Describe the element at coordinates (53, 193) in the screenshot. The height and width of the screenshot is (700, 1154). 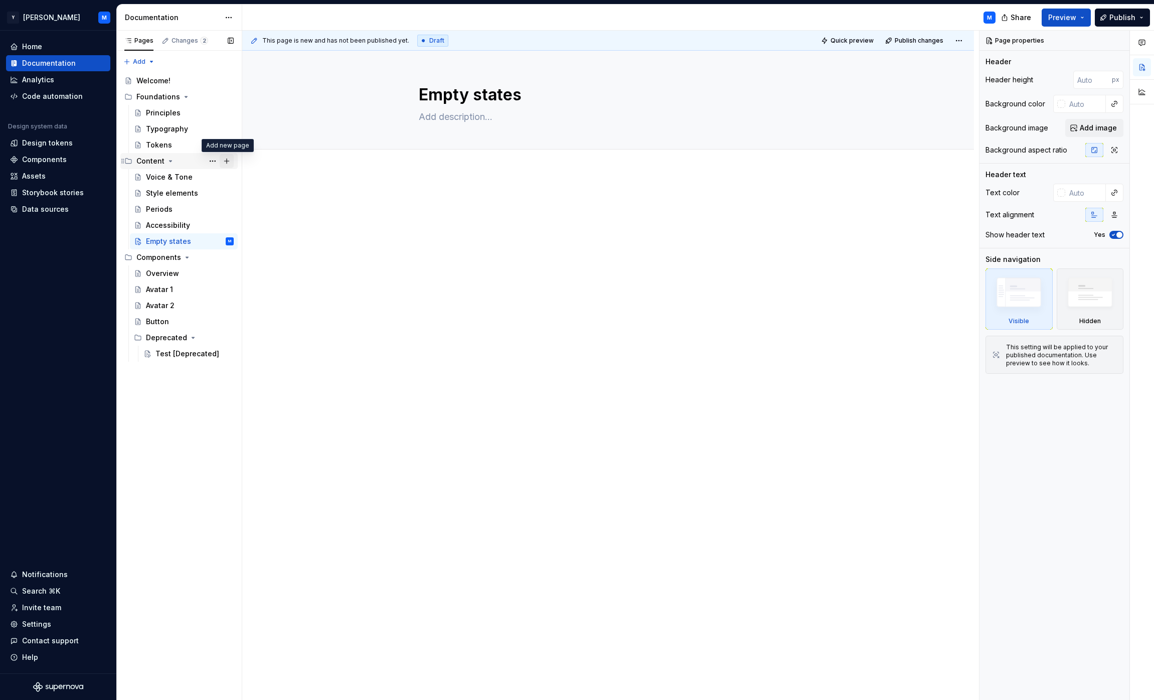
I see `div: Storybook stories` at that location.